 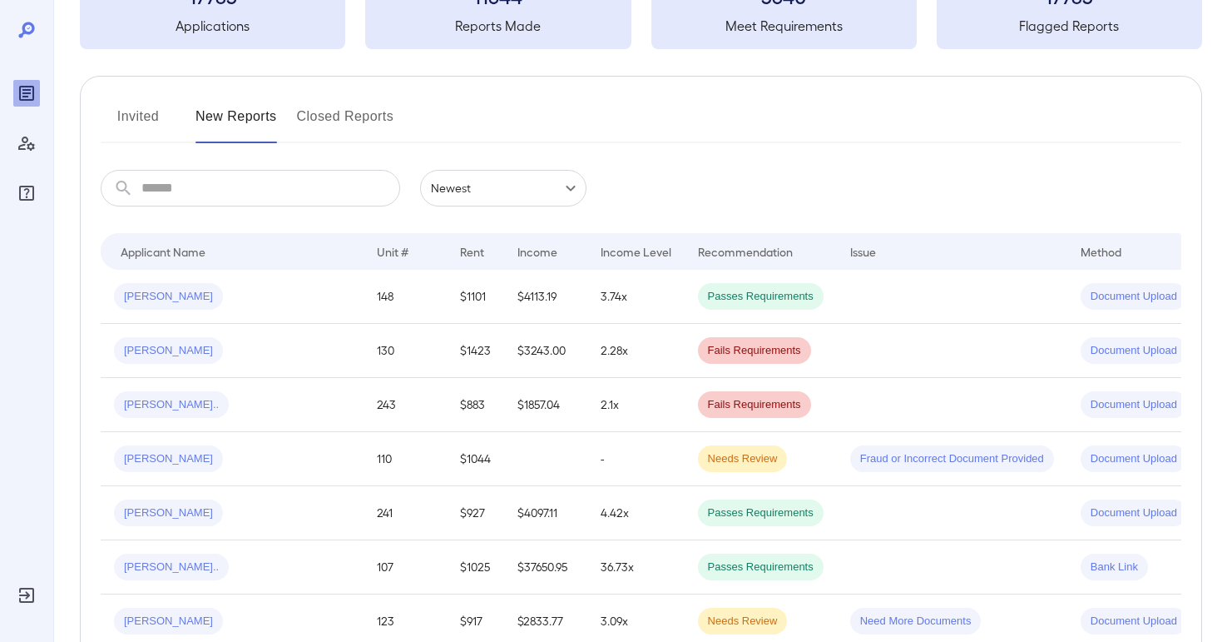 What do you see at coordinates (636, 513) in the screenshot?
I see `td: 4.42x` at bounding box center [636, 513].